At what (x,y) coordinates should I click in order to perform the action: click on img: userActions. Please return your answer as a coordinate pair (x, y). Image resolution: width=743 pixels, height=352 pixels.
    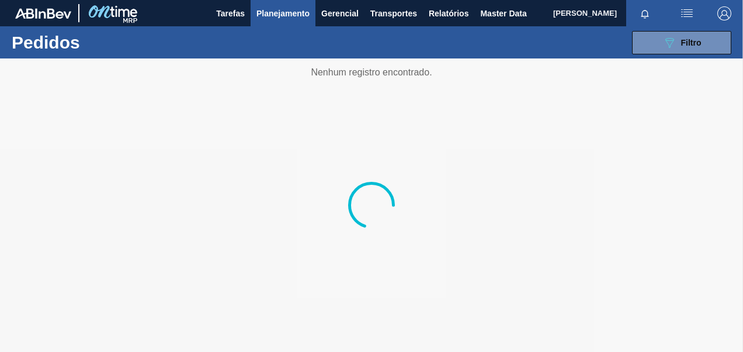
    Looking at the image, I should click on (687, 13).